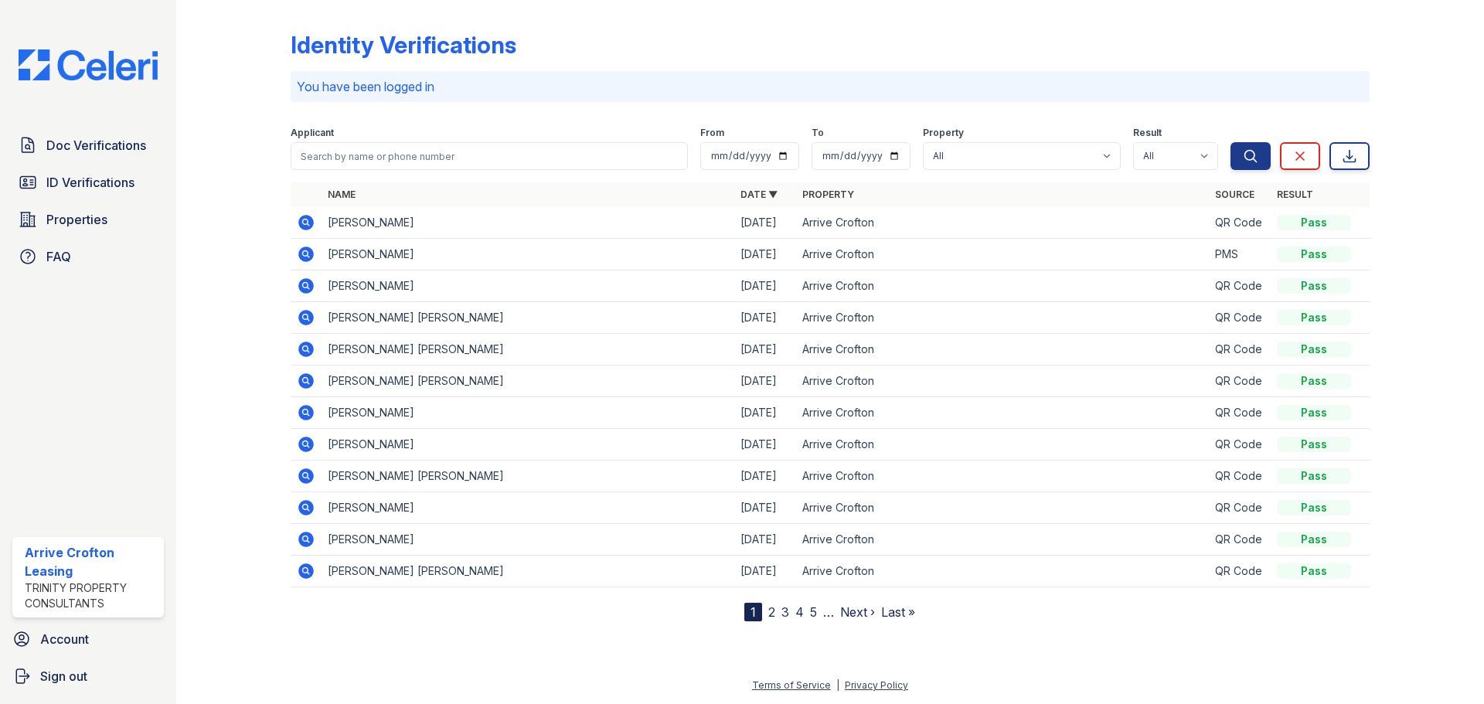 This screenshot has width=1484, height=704. I want to click on a: 3, so click(785, 612).